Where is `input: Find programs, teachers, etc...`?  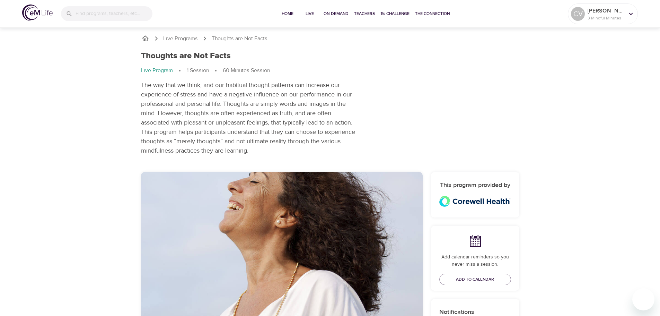 input: Find programs, teachers, etc... is located at coordinates (114, 14).